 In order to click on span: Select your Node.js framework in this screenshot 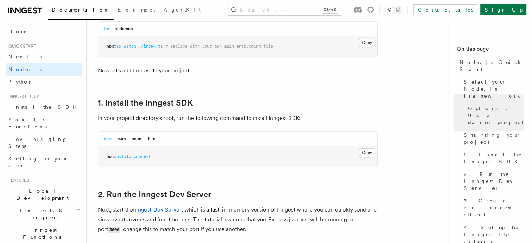, I will do `click(494, 89)`.